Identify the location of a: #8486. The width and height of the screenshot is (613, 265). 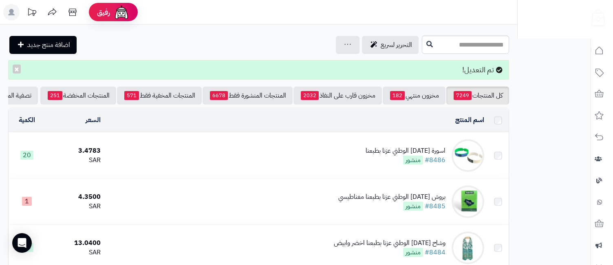
(435, 160).